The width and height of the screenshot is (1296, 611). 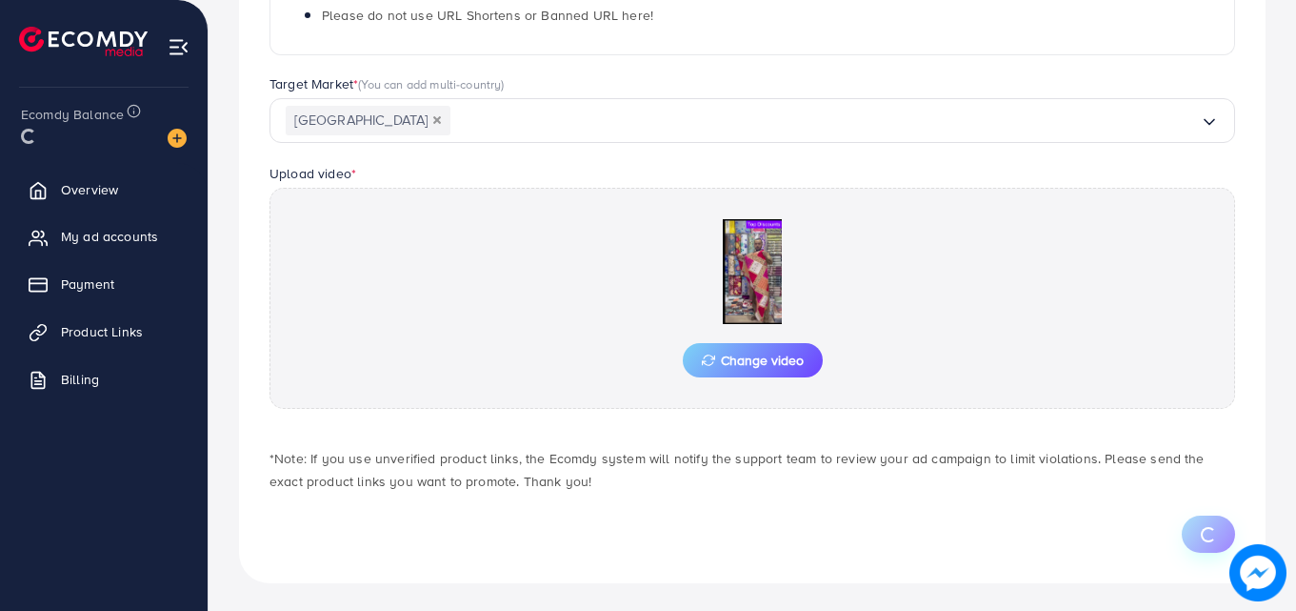 I want to click on span: Payment, so click(x=88, y=284).